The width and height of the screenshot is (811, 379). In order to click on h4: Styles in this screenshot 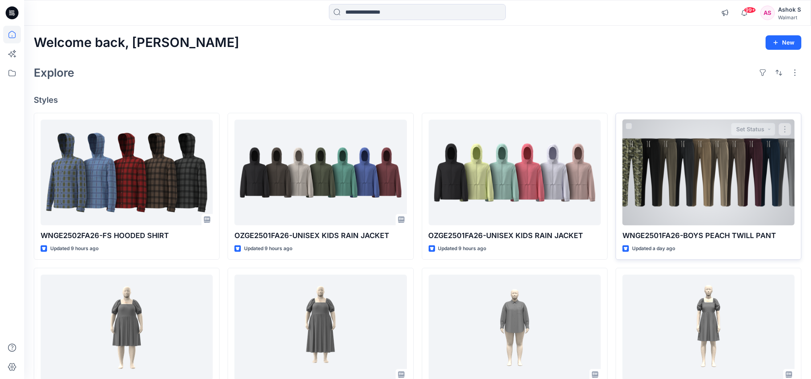, I will do `click(417, 100)`.